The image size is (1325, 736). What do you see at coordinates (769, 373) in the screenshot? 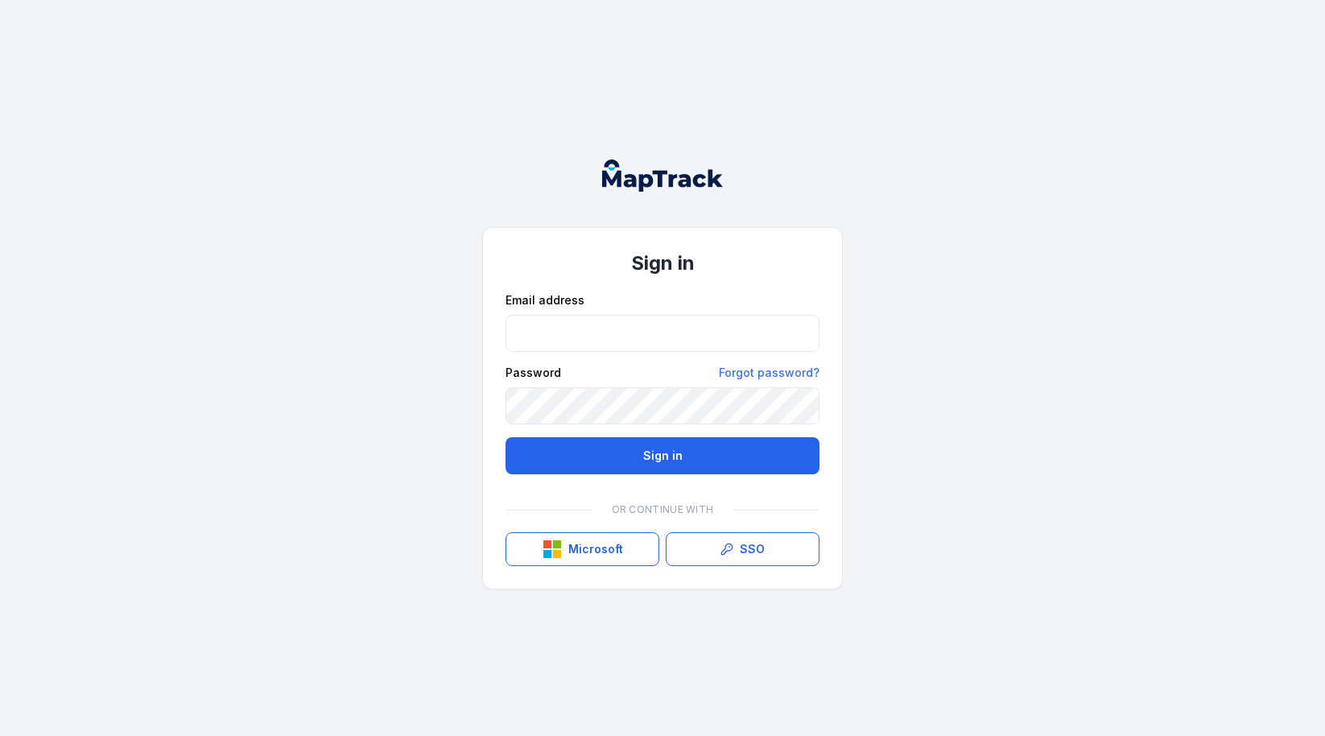
I see `a: Forgot password?` at bounding box center [769, 373].